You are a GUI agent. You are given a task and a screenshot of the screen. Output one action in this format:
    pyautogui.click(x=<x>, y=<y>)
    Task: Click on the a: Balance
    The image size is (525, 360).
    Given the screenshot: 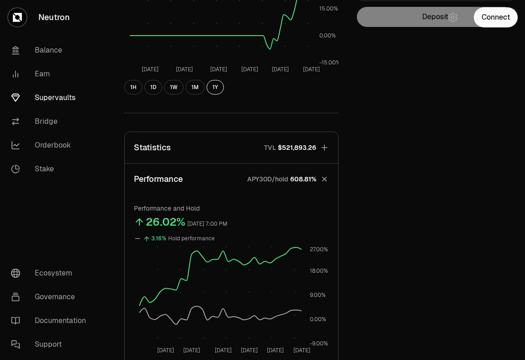 What is the action you would take?
    pyautogui.click(x=51, y=50)
    